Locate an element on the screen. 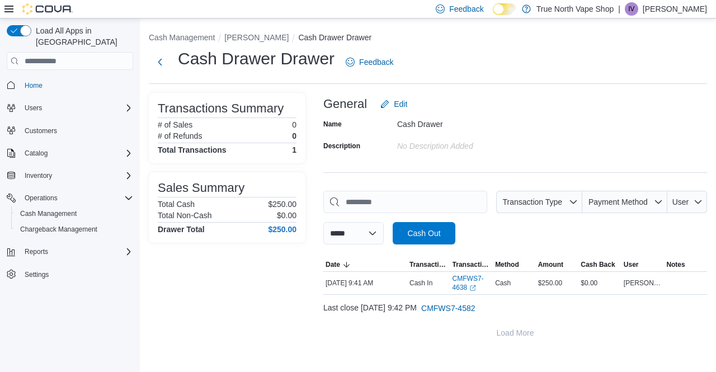 The height and width of the screenshot is (372, 716). button: Transaction # is located at coordinates (471, 265).